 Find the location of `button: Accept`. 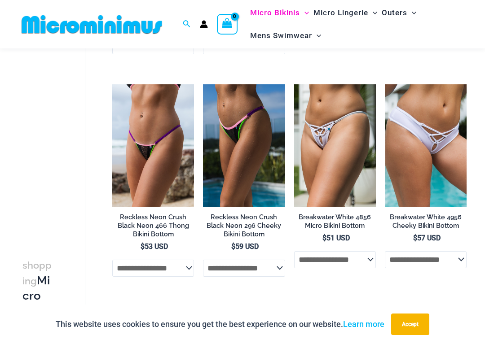

button: Accept is located at coordinates (410, 324).